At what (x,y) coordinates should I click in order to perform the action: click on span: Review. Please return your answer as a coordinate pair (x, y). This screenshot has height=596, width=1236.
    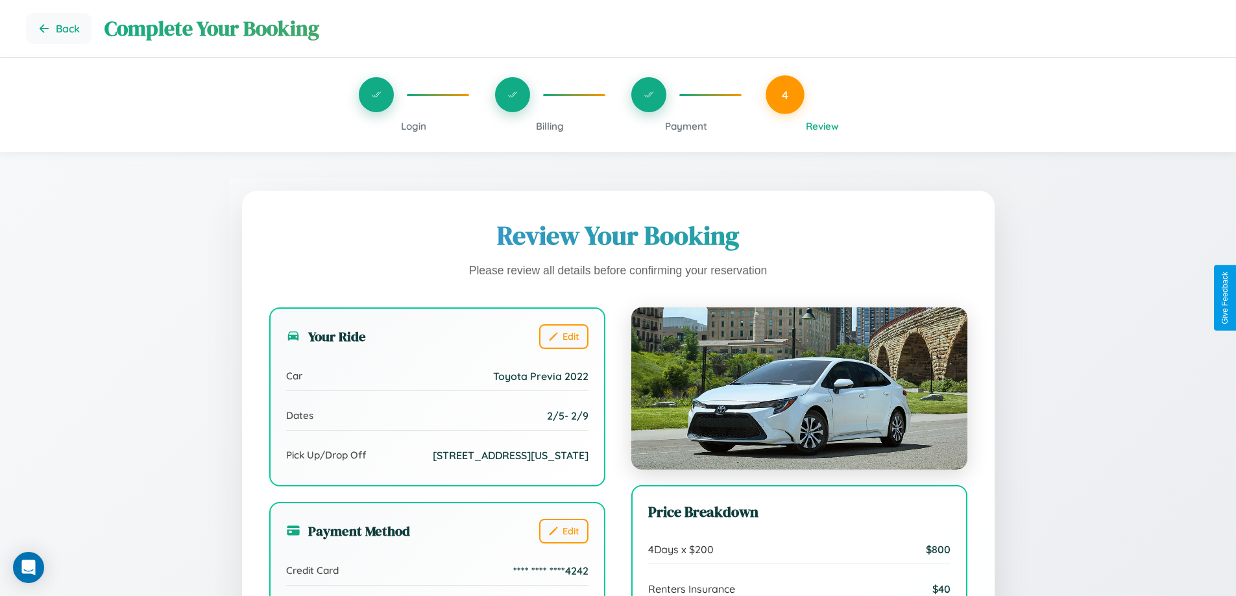
    Looking at the image, I should click on (822, 126).